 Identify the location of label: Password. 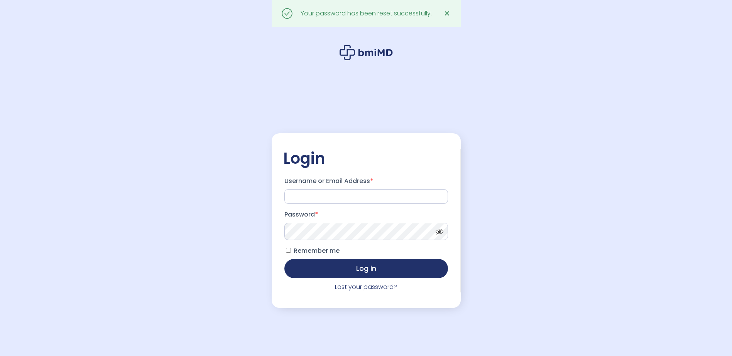
(366, 215).